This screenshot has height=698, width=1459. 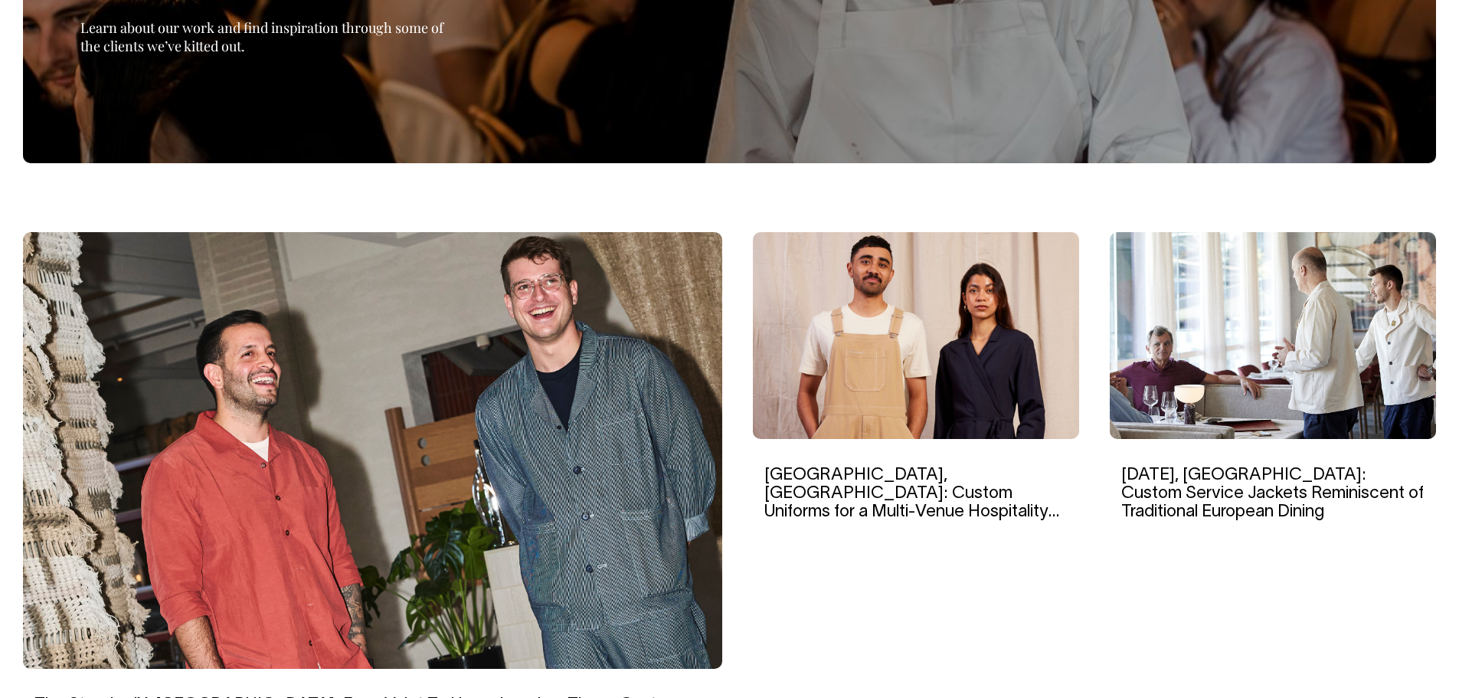 I want to click on p: Learn about our work and find inspiration through some of the clients we’ve kitted out., so click(x=272, y=37).